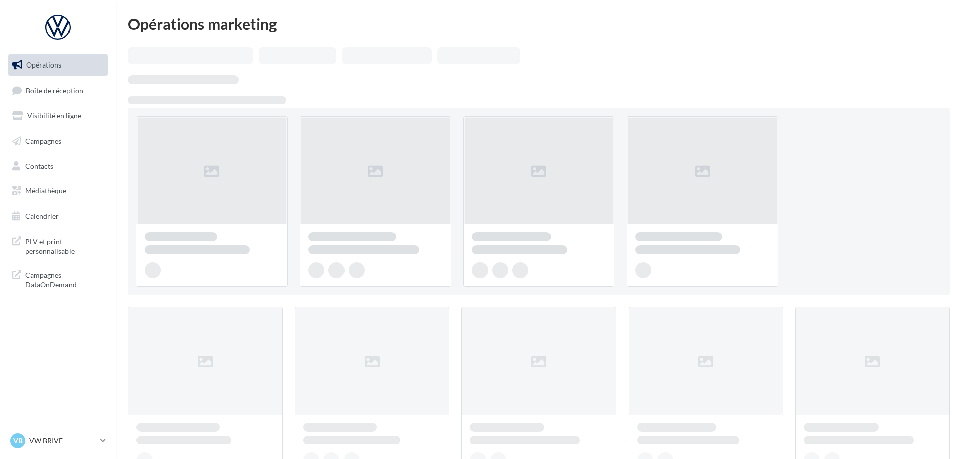  I want to click on a: PLV et print personnalisable, so click(58, 245).